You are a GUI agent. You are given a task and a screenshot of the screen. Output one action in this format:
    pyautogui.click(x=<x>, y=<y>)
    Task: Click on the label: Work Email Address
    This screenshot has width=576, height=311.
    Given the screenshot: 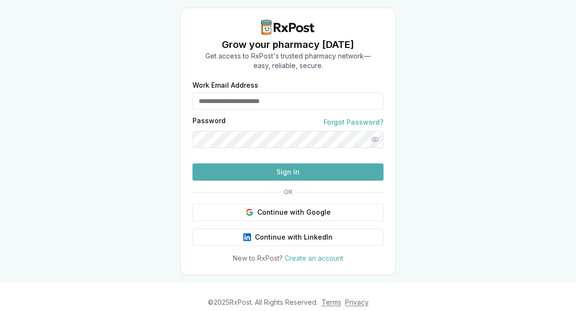 What is the action you would take?
    pyautogui.click(x=288, y=85)
    